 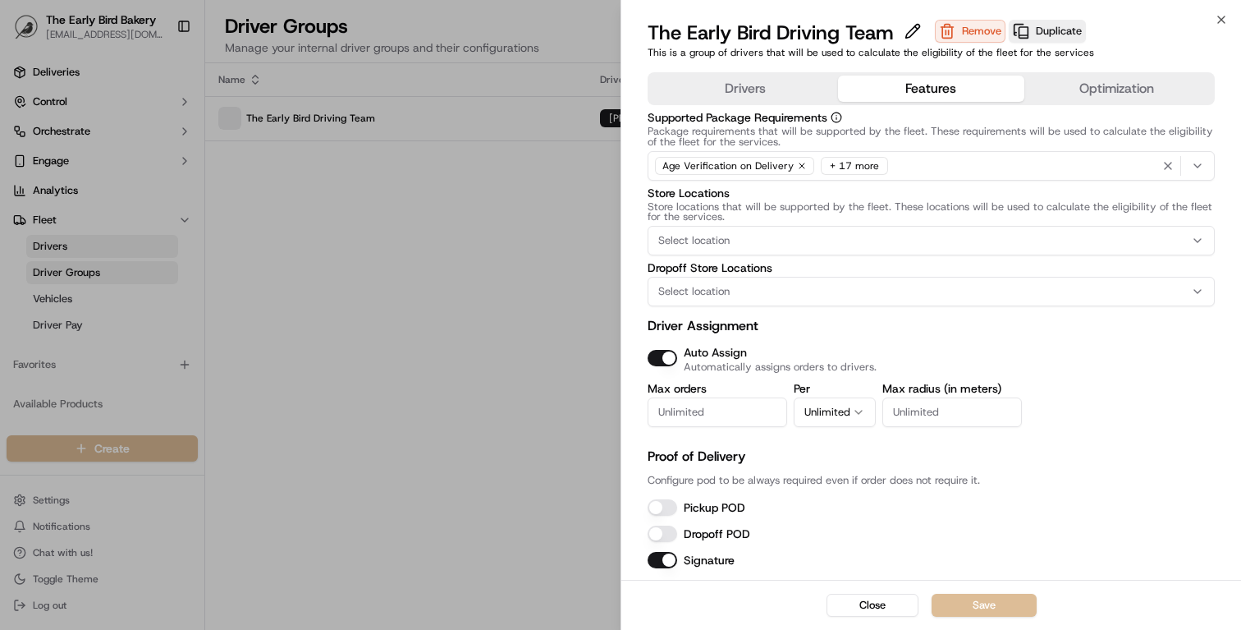 What do you see at coordinates (836, 117) in the screenshot?
I see `button: Supported Package Requirements` at bounding box center [836, 117].